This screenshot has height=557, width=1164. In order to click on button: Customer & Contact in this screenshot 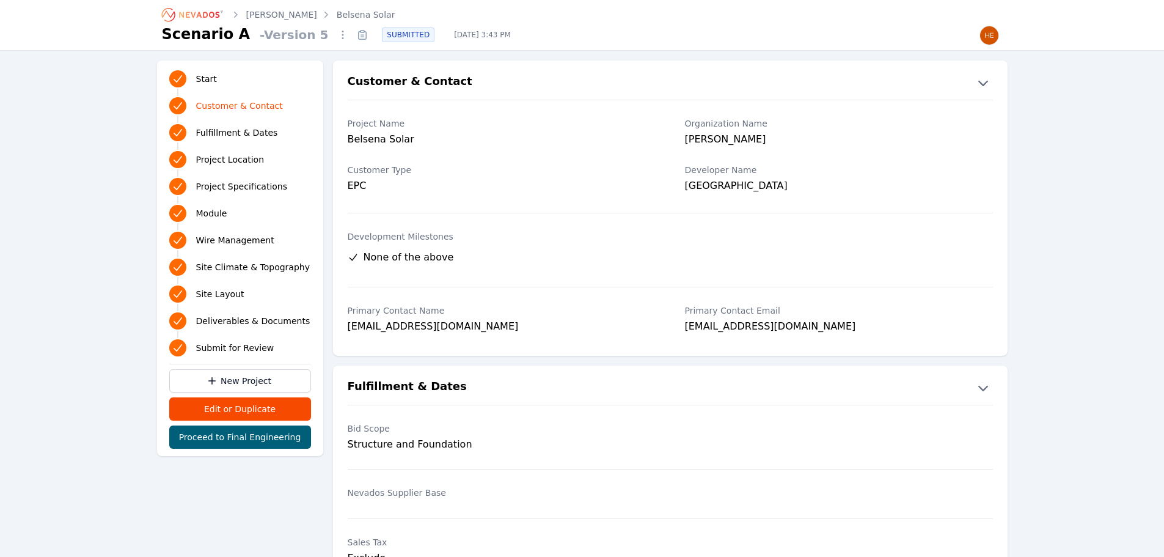, I will do `click(670, 82)`.